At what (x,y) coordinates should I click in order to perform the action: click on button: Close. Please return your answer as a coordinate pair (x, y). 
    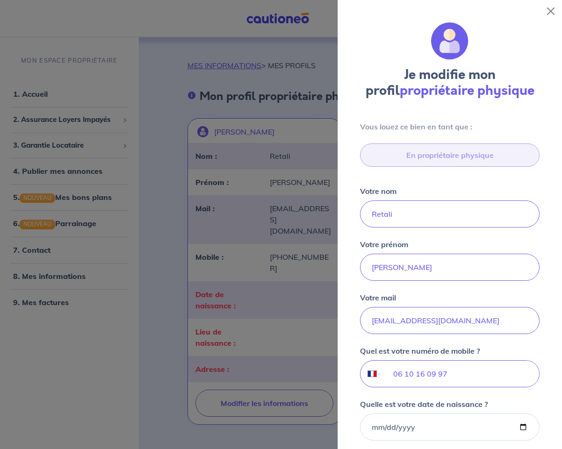
    Looking at the image, I should click on (550, 11).